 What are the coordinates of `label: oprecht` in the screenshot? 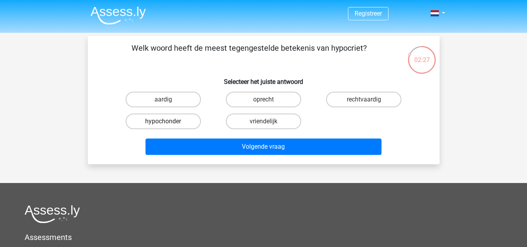 It's located at (263, 99).